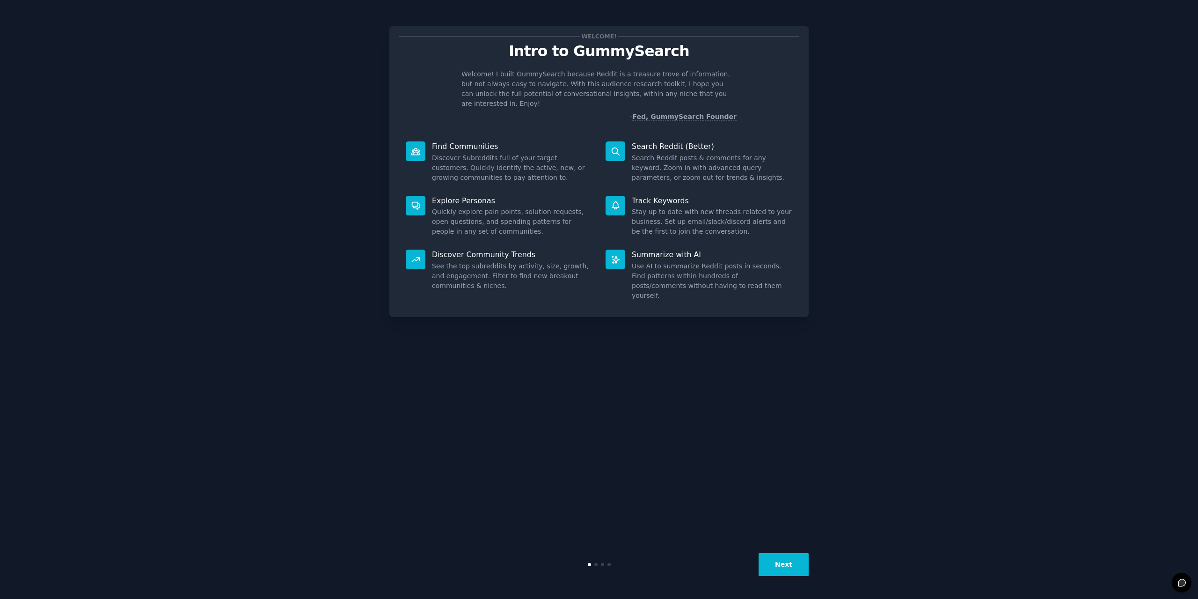 The width and height of the screenshot is (1198, 599). Describe the element at coordinates (599, 36) in the screenshot. I see `span: Welcome!` at that location.